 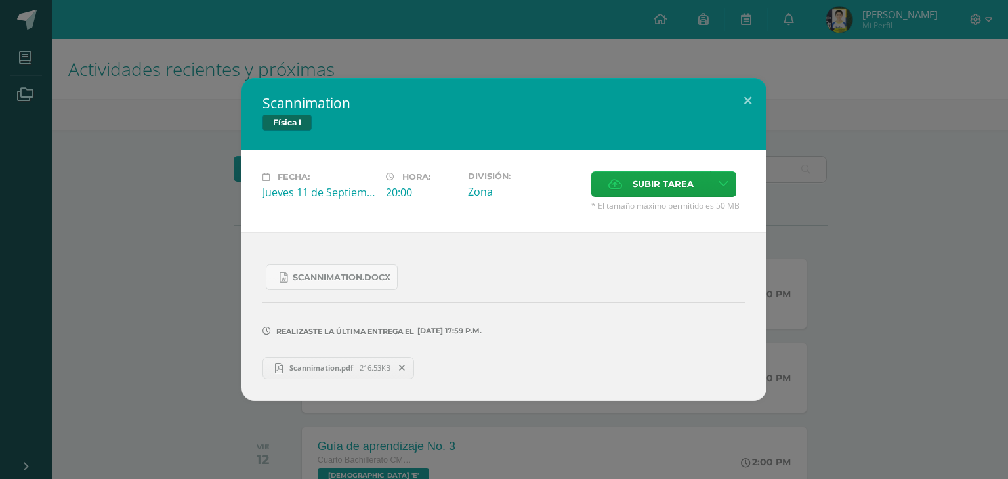 What do you see at coordinates (421, 192) in the screenshot?
I see `div: 20:00` at bounding box center [421, 192].